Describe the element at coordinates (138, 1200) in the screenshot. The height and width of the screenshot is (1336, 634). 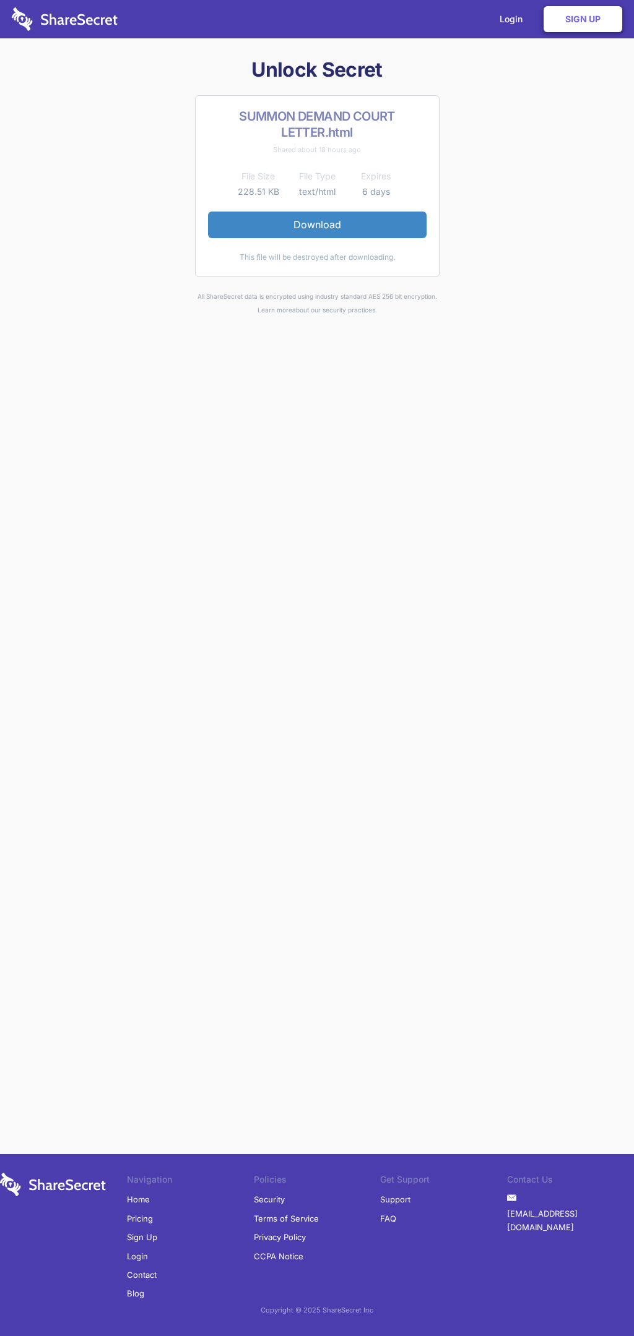
I see `a: Home` at that location.